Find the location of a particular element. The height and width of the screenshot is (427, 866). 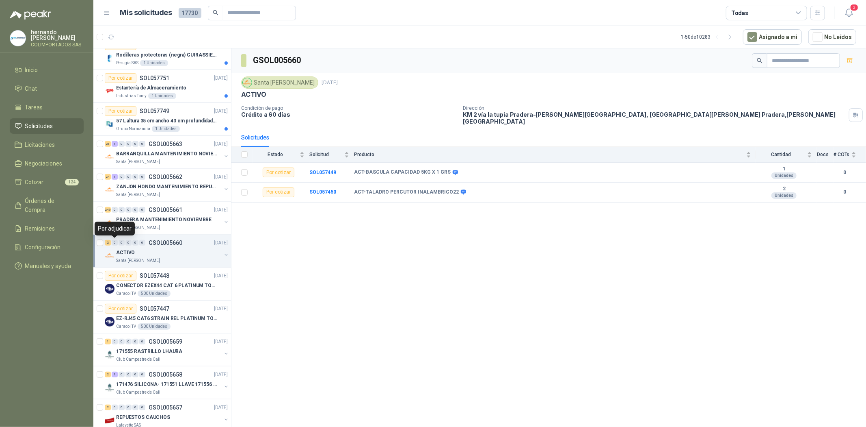

th: Cantidad is located at coordinates (787, 154).